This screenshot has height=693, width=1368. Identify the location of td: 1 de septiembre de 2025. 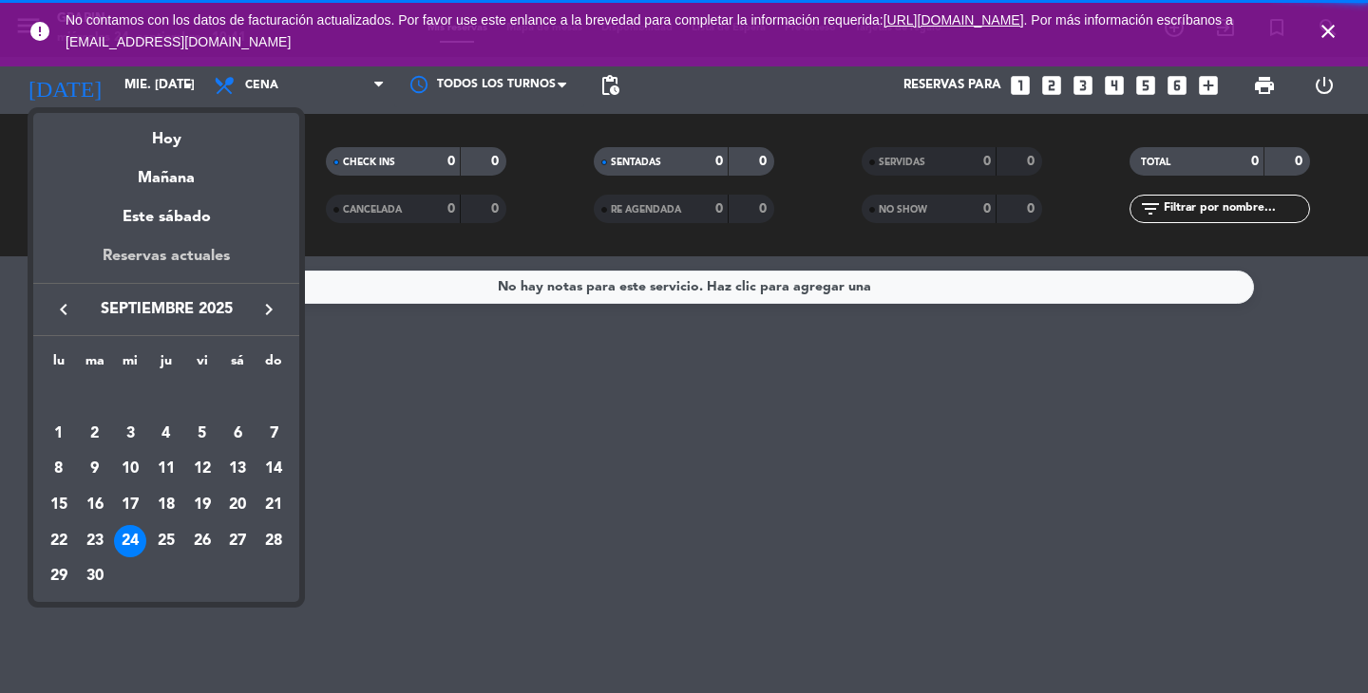
(59, 434).